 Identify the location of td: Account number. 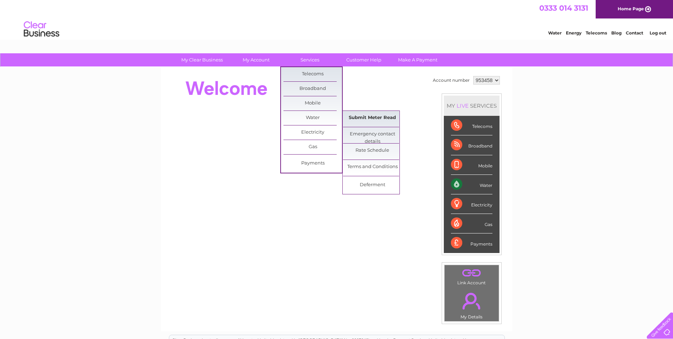
(451, 80).